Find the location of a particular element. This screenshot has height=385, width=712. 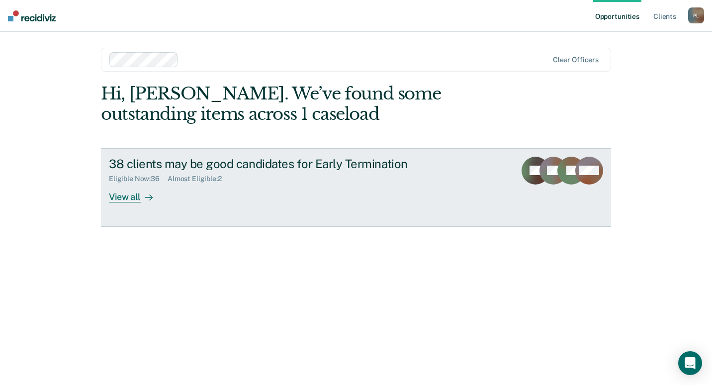

div: View all is located at coordinates (137, 192).